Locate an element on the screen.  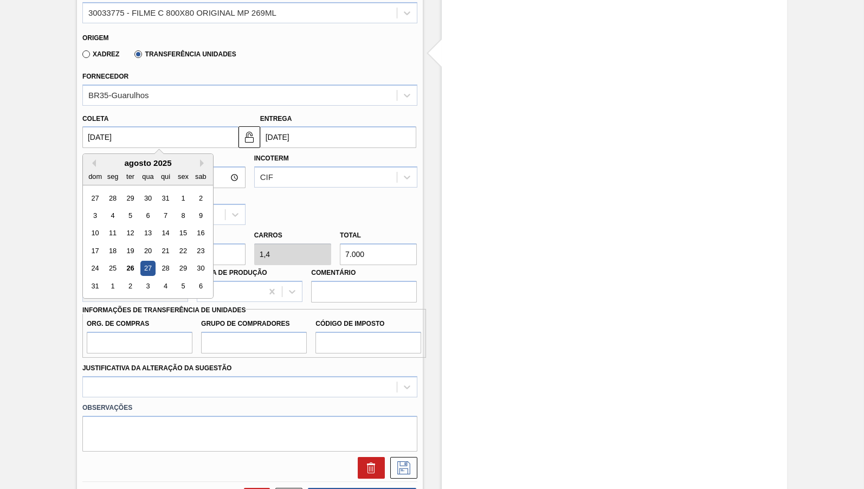
label: Coleta is located at coordinates (95, 119).